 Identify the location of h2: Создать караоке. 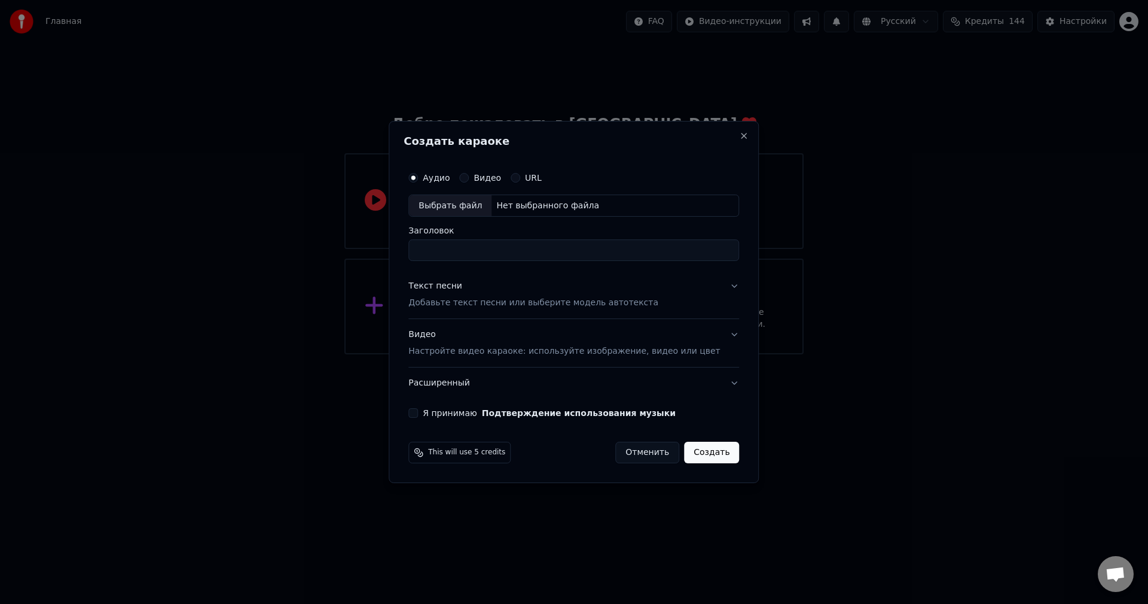
(574, 141).